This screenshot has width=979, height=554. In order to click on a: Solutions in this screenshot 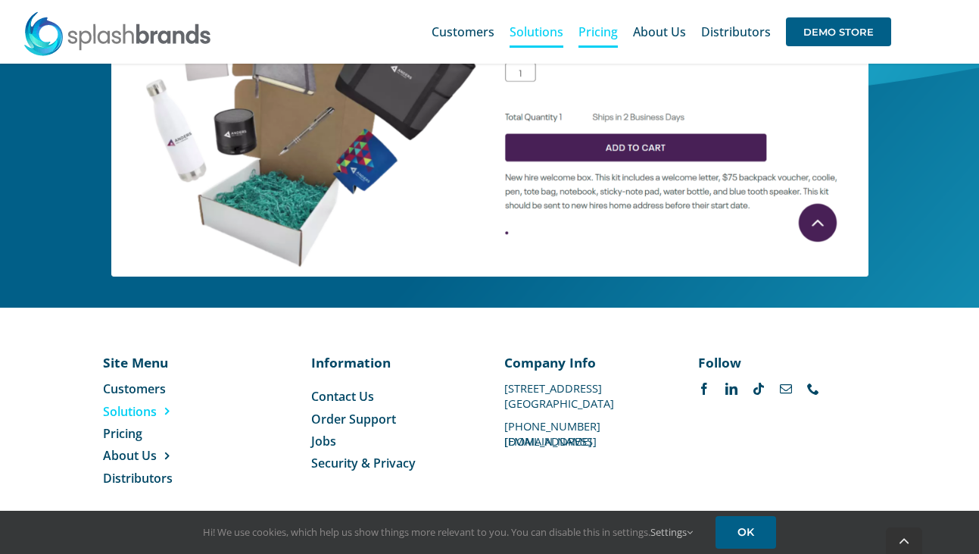, I will do `click(155, 411)`.